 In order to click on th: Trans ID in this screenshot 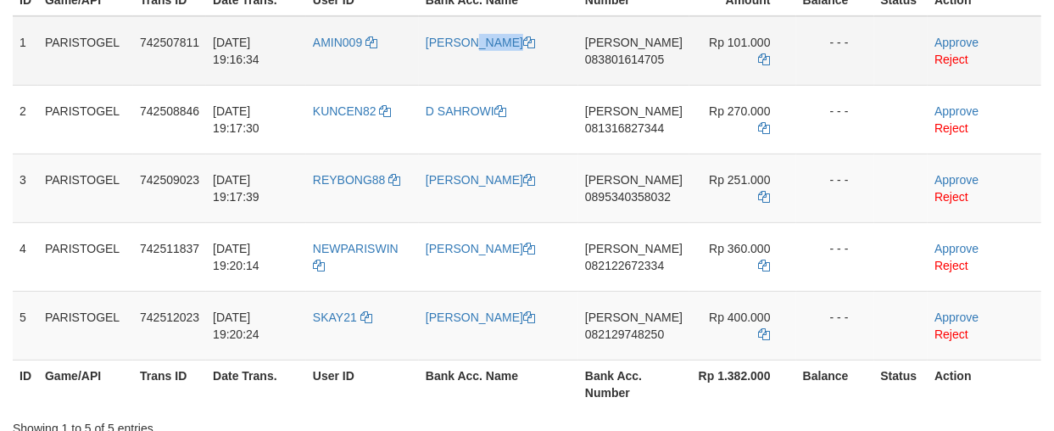, I will do `click(170, 383)`.